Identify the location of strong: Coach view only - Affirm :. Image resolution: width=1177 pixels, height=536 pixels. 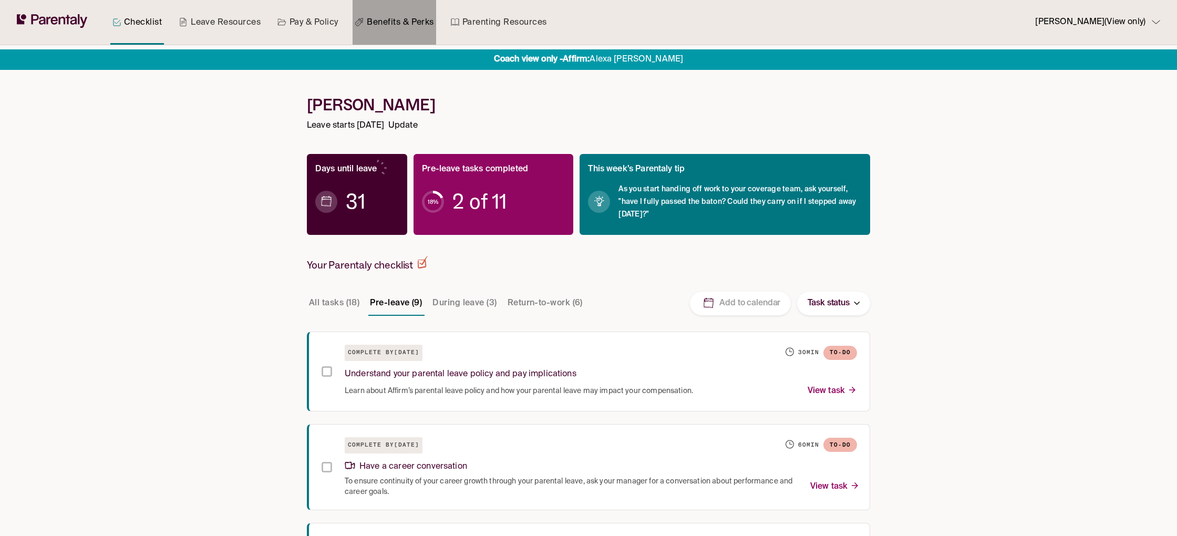
(542, 59).